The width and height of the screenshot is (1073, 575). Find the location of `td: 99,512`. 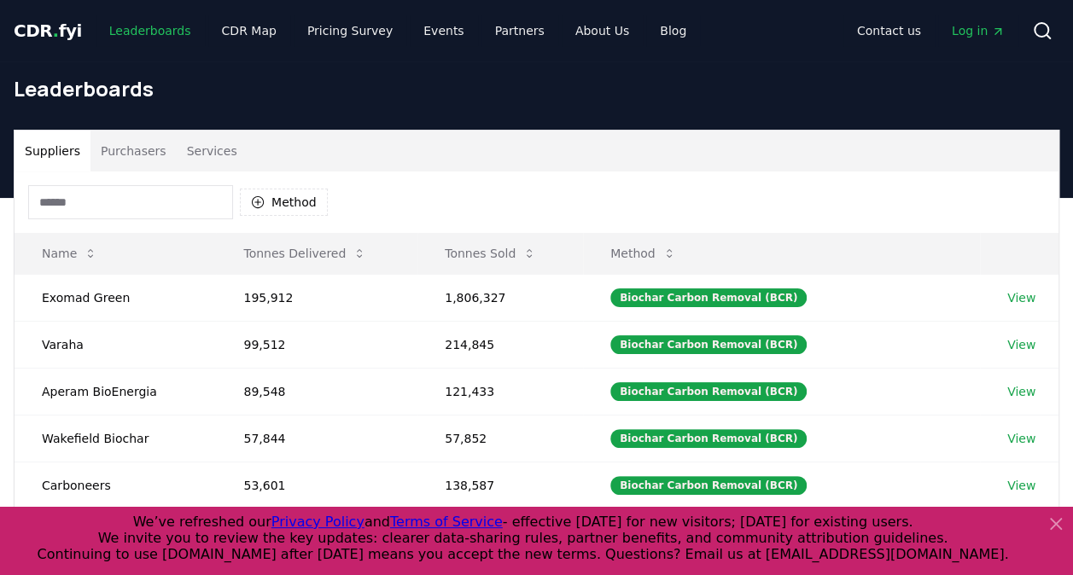

td: 99,512 is located at coordinates (317, 344).